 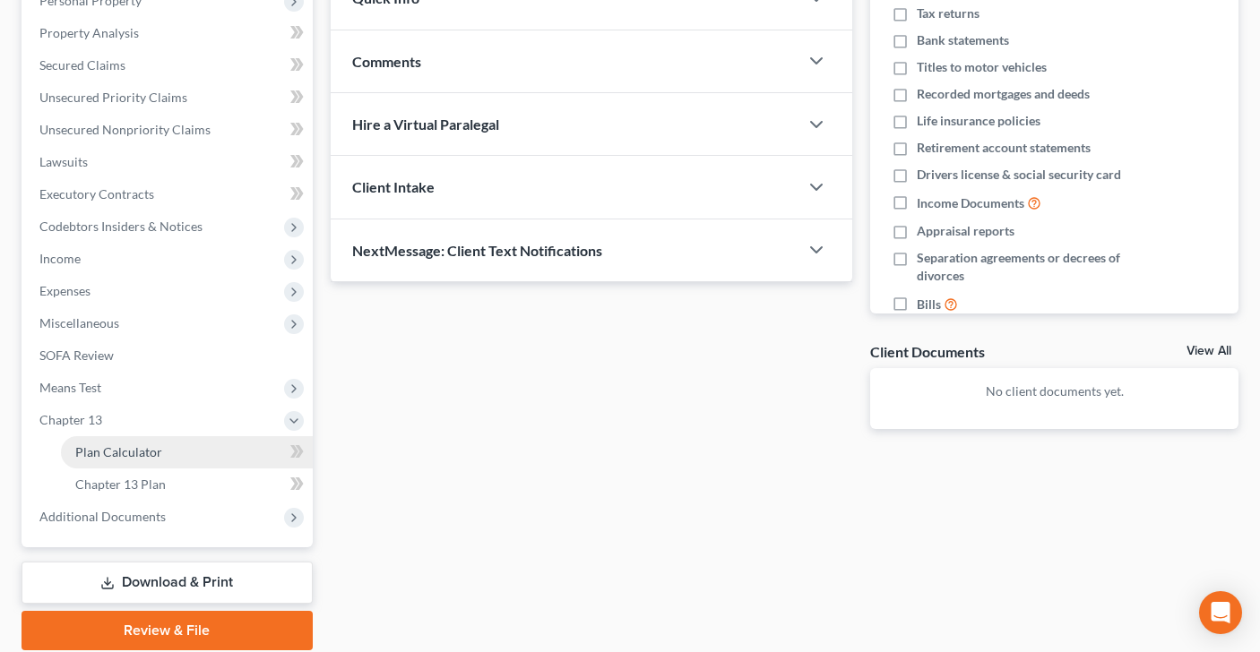 What do you see at coordinates (979, 121) in the screenshot?
I see `span: Life insurance policies` at bounding box center [979, 121].